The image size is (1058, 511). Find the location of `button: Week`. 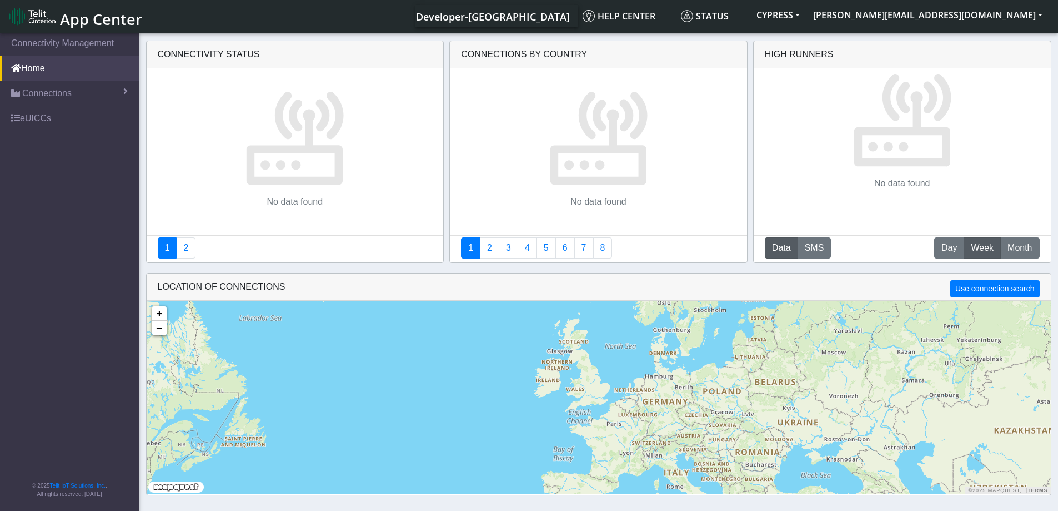

button: Week is located at coordinates (982, 248).